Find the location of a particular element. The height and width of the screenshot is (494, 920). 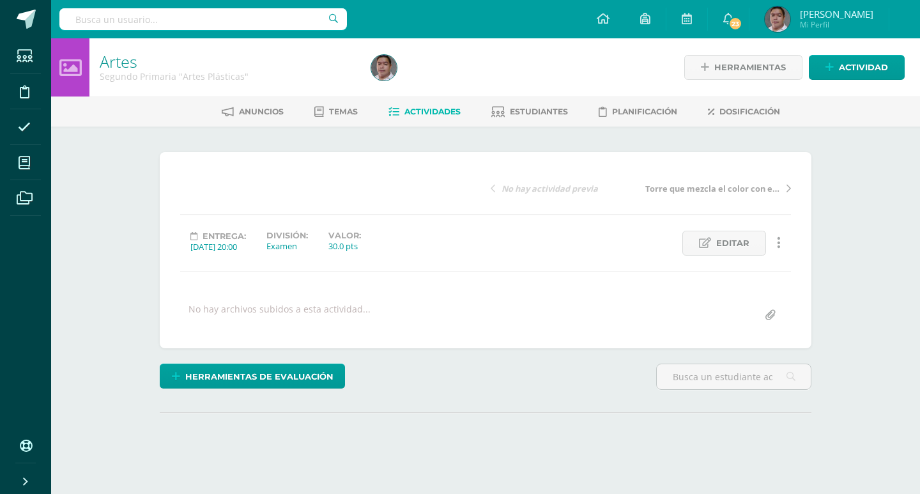

h1: Artes is located at coordinates (227, 61).